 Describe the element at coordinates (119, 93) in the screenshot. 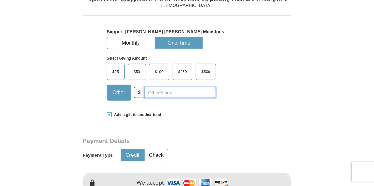

I see `span: Other` at that location.